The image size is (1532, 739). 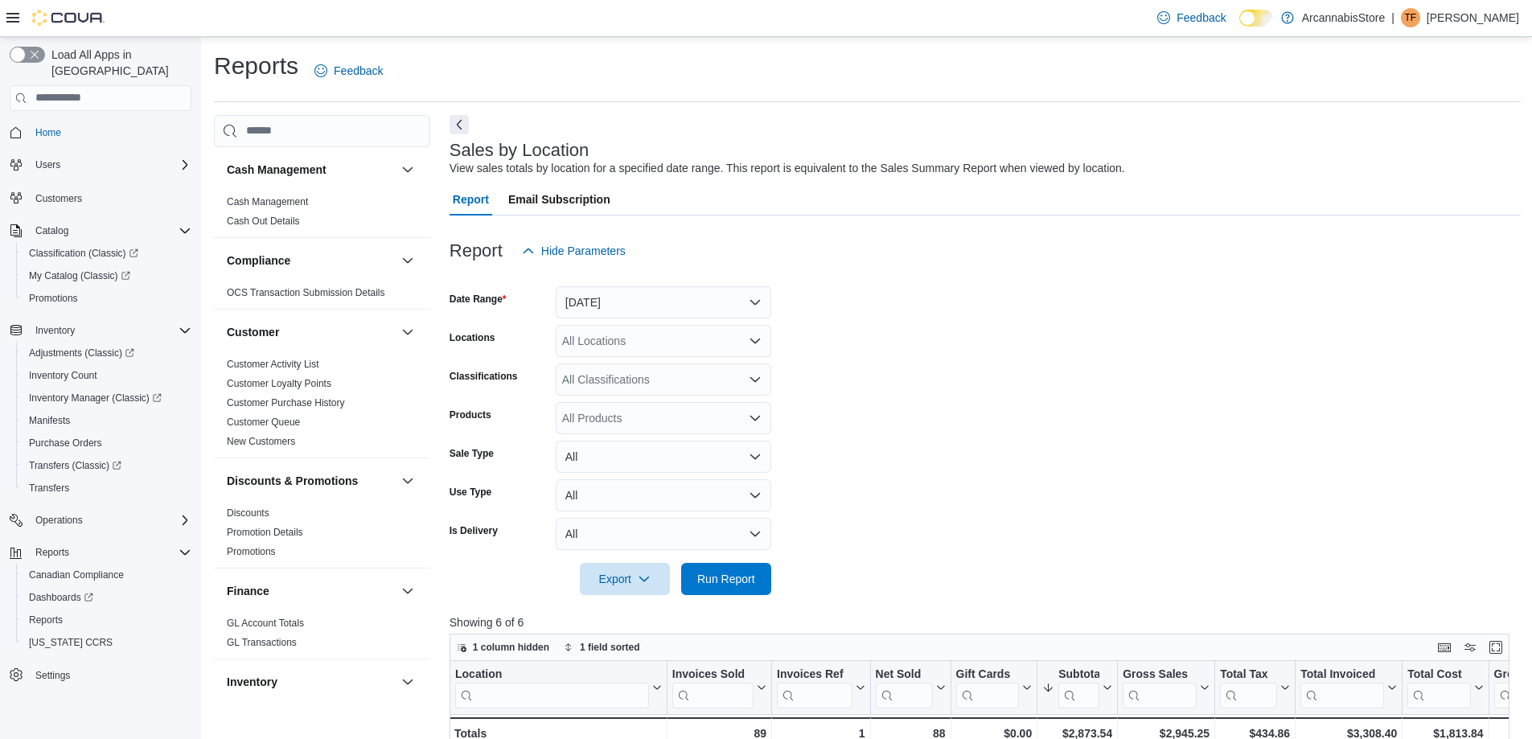 What do you see at coordinates (265, 532) in the screenshot?
I see `span: Promotion Details` at bounding box center [265, 532].